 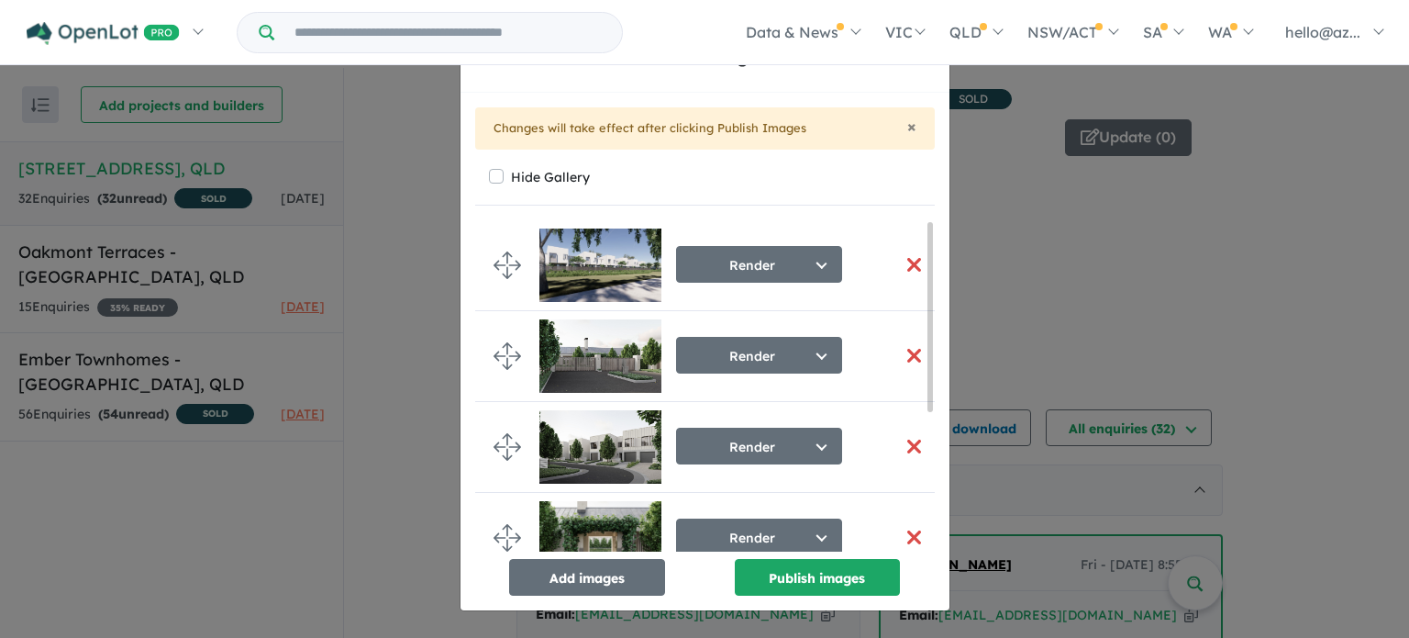 What do you see at coordinates (1323, 32) in the screenshot?
I see `span: hello@az...` at bounding box center [1323, 32].